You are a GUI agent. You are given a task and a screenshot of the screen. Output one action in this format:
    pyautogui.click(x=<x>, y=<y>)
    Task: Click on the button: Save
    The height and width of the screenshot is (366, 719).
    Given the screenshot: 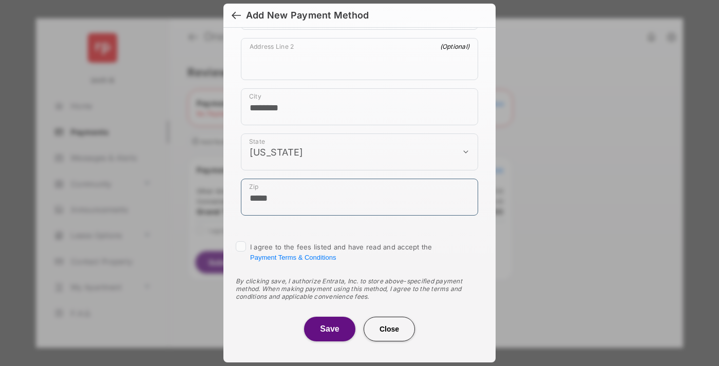 What is the action you would take?
    pyautogui.click(x=329, y=329)
    